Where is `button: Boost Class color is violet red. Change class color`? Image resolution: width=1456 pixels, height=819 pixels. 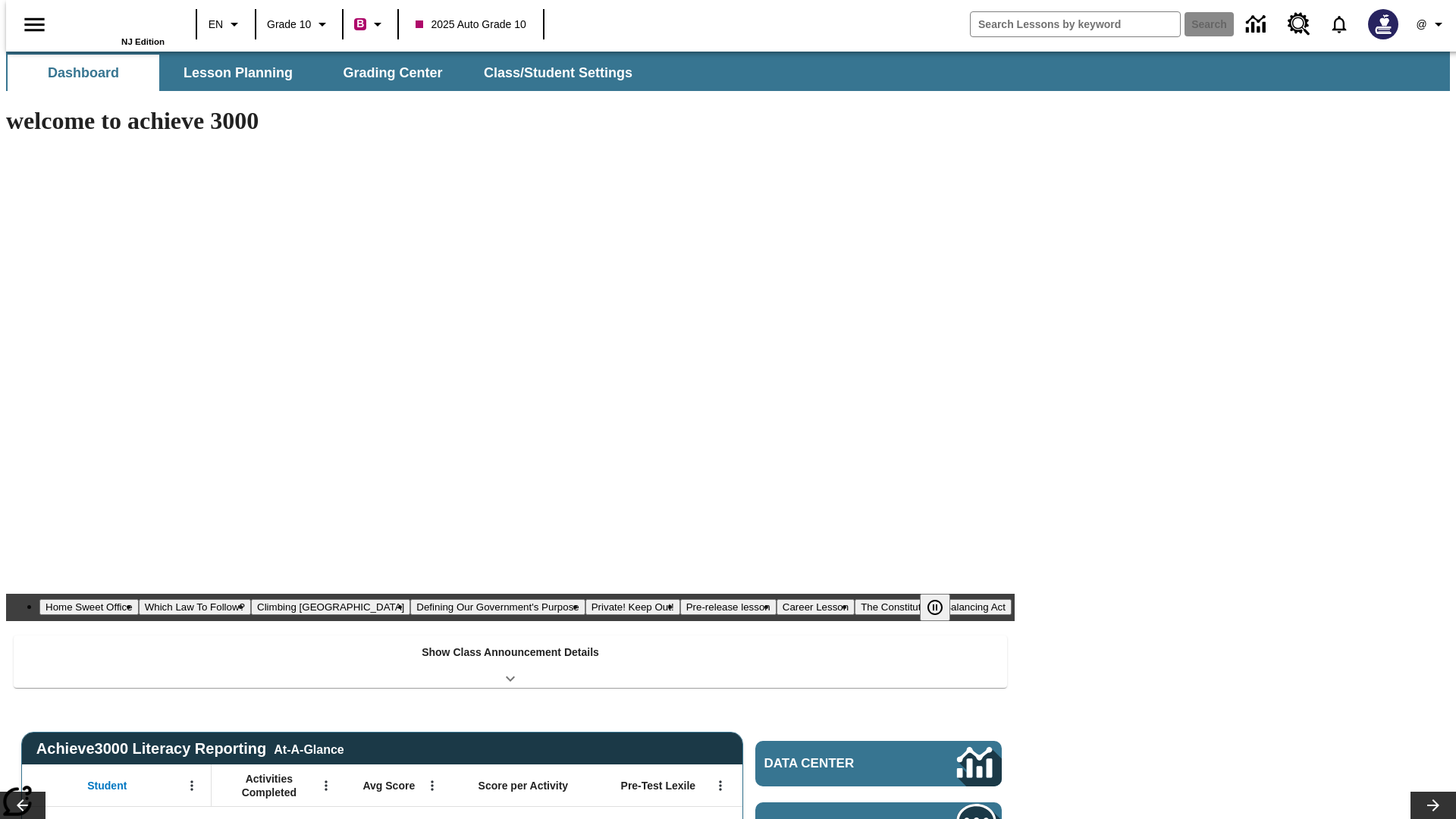 button: Boost Class color is violet red. Change class color is located at coordinates (370, 24).